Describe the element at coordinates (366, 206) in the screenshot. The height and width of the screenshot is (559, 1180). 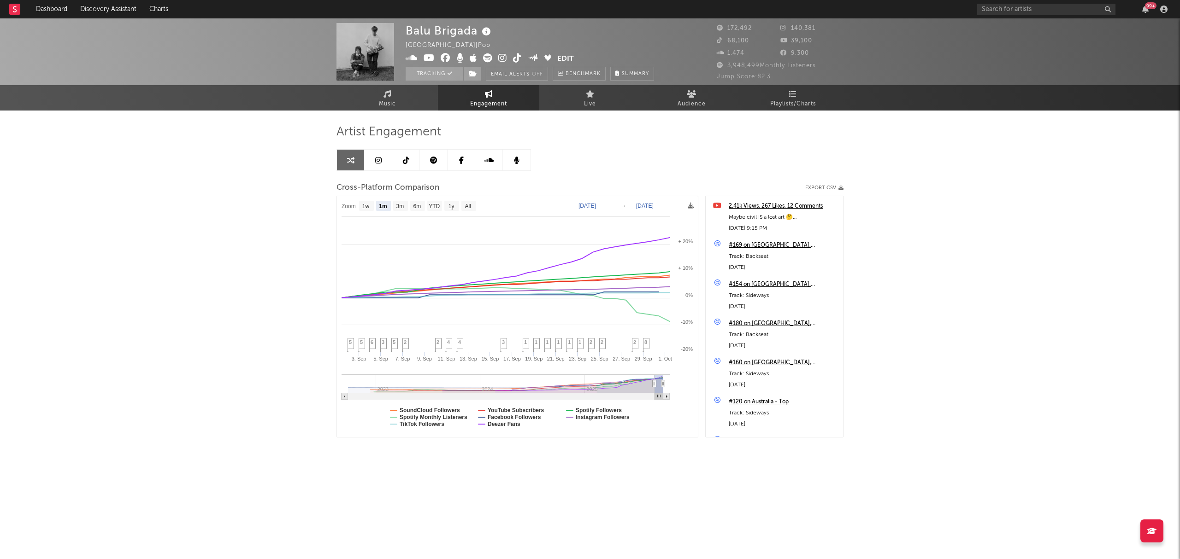
I see `text: 1w` at that location.